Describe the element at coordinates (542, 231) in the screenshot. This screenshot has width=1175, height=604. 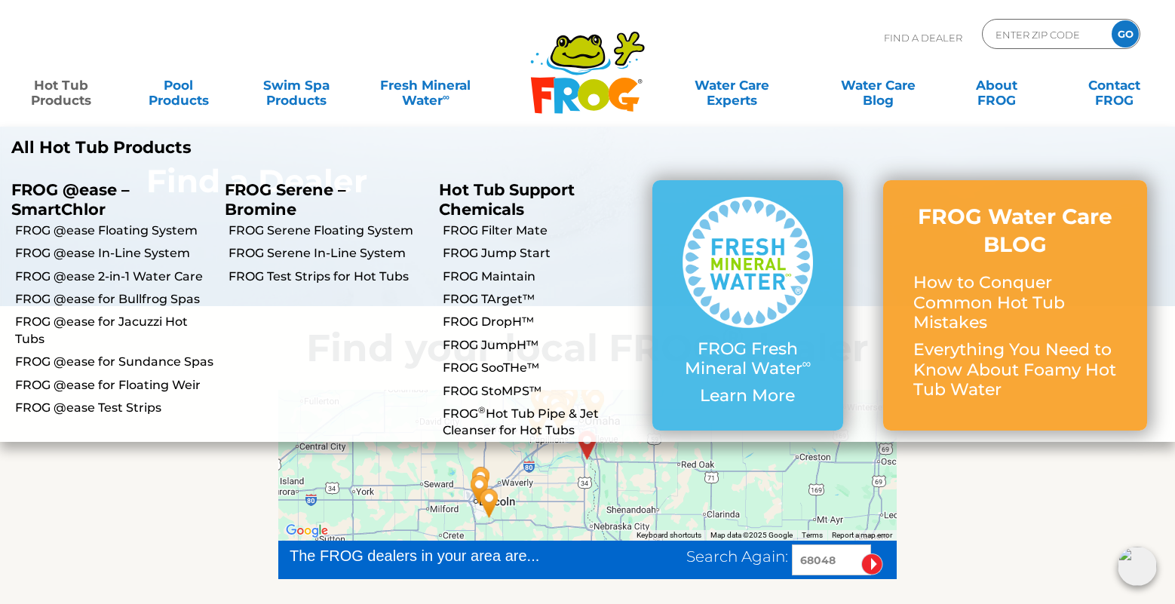
I see `a: FROG Filter Mate` at that location.